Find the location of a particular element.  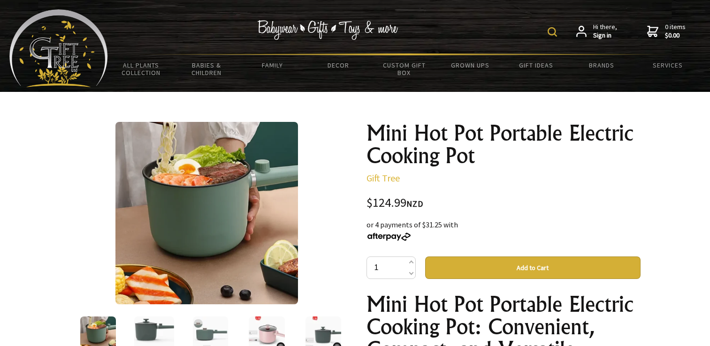

strong: Sign in is located at coordinates (605, 36).